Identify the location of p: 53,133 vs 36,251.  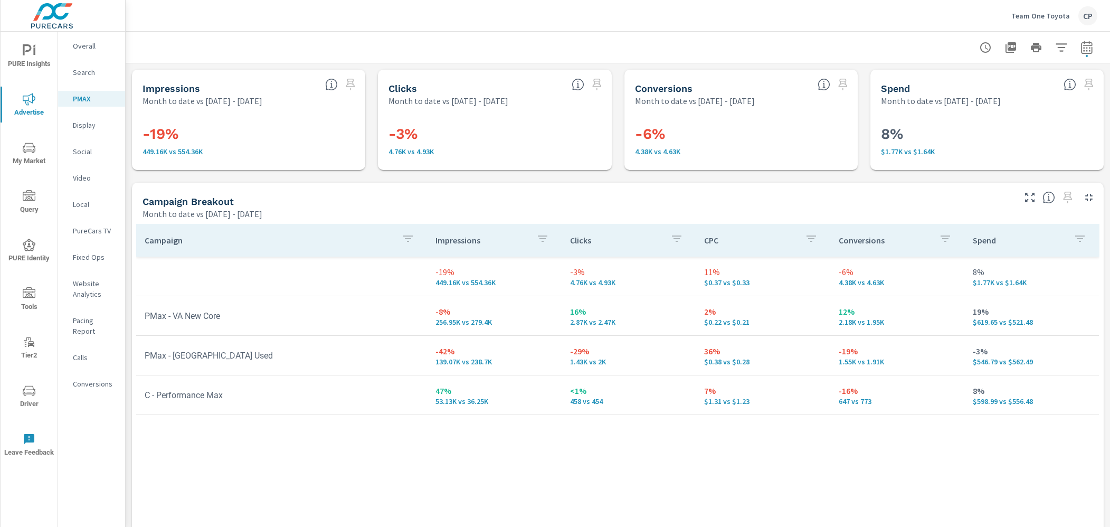
(494, 401).